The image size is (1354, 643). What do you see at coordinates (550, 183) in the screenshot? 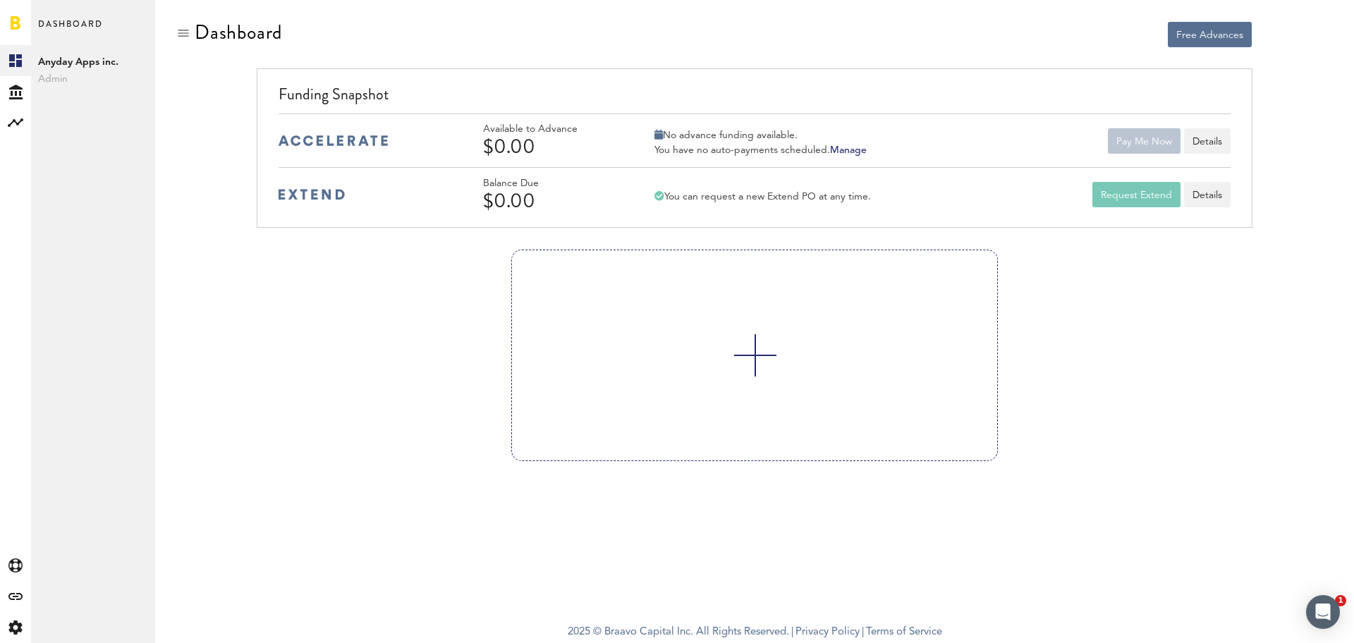
I see `div: Balance Due` at bounding box center [550, 183].